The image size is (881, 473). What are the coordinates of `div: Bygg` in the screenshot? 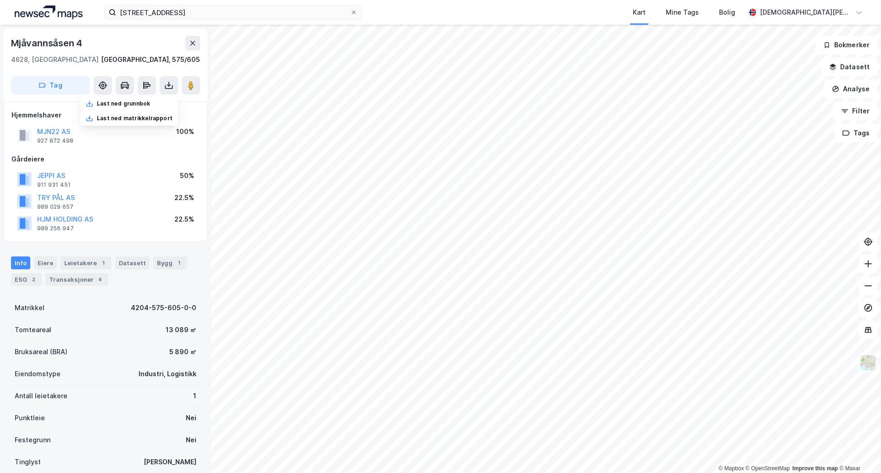 It's located at (170, 263).